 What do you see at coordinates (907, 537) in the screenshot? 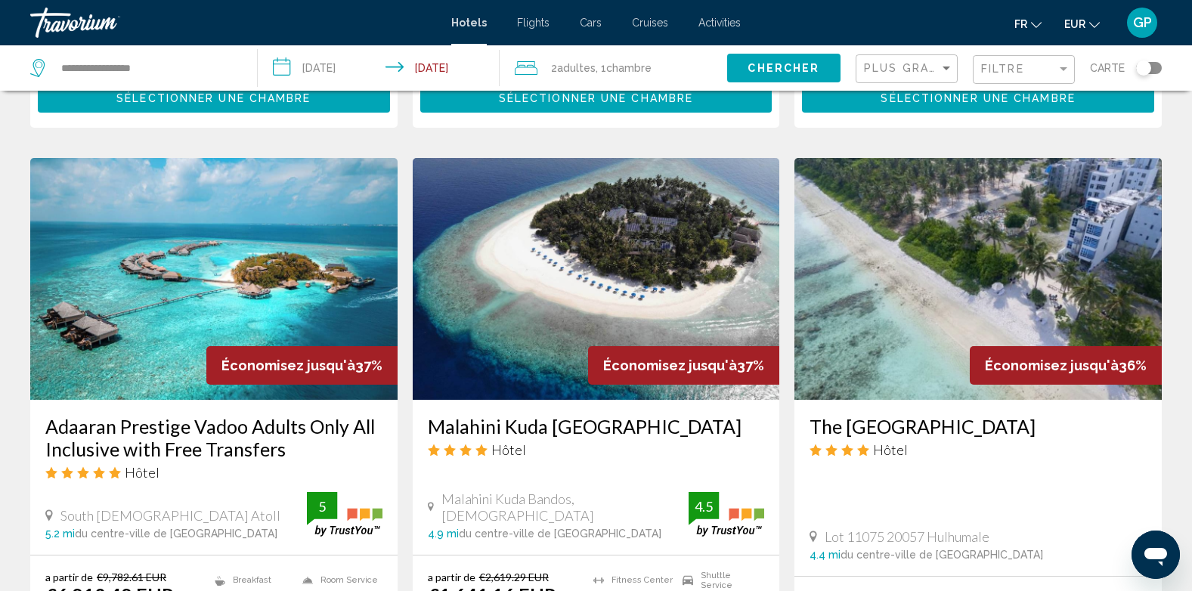
I see `span: Lot 11075 20057 Hulhumale` at bounding box center [907, 537].